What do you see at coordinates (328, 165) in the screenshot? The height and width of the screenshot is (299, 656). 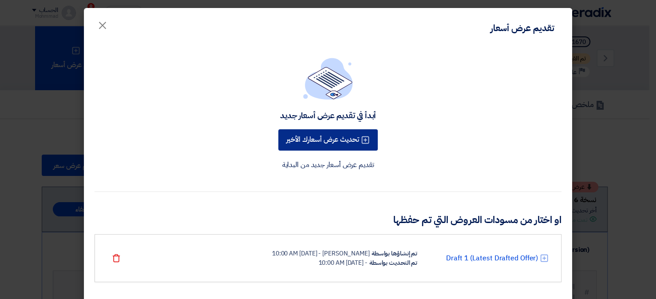 I see `a: تقديم عرض أسعار جديد من البداية` at bounding box center [328, 165].